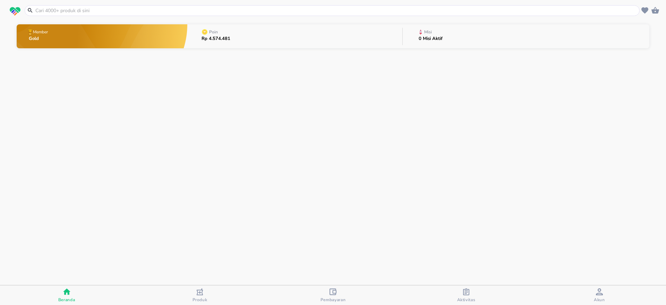 The width and height of the screenshot is (666, 305). What do you see at coordinates (333, 295) in the screenshot?
I see `button: Pembayaran` at bounding box center [333, 295].